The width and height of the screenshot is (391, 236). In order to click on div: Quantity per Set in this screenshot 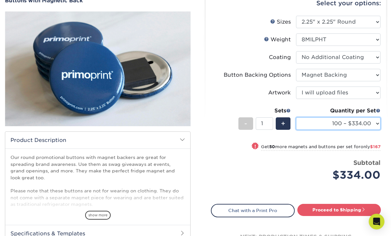, I will do `click(338, 111)`.